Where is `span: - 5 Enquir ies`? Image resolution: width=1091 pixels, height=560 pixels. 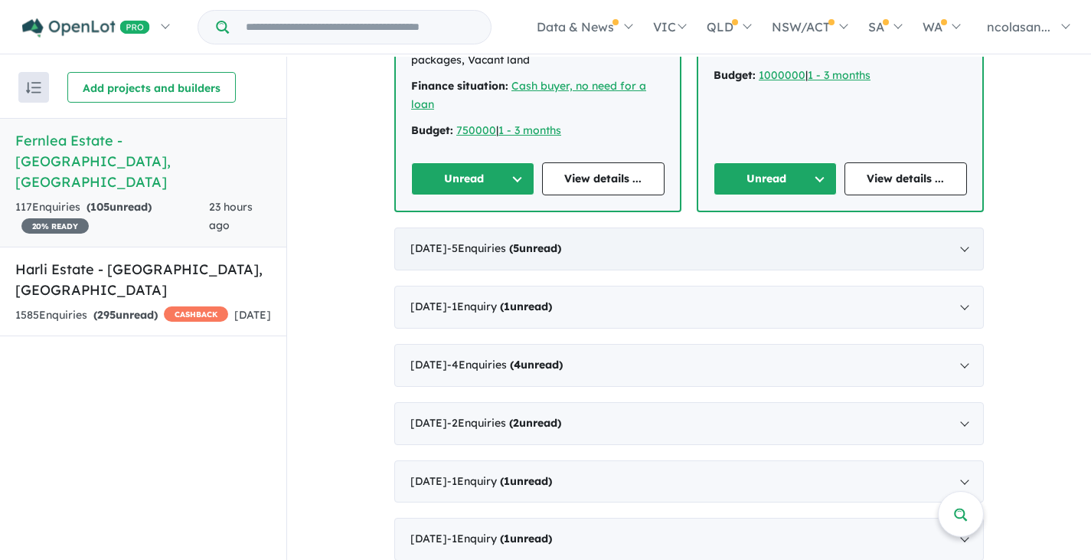 span: - 5 Enquir ies is located at coordinates (504, 248).